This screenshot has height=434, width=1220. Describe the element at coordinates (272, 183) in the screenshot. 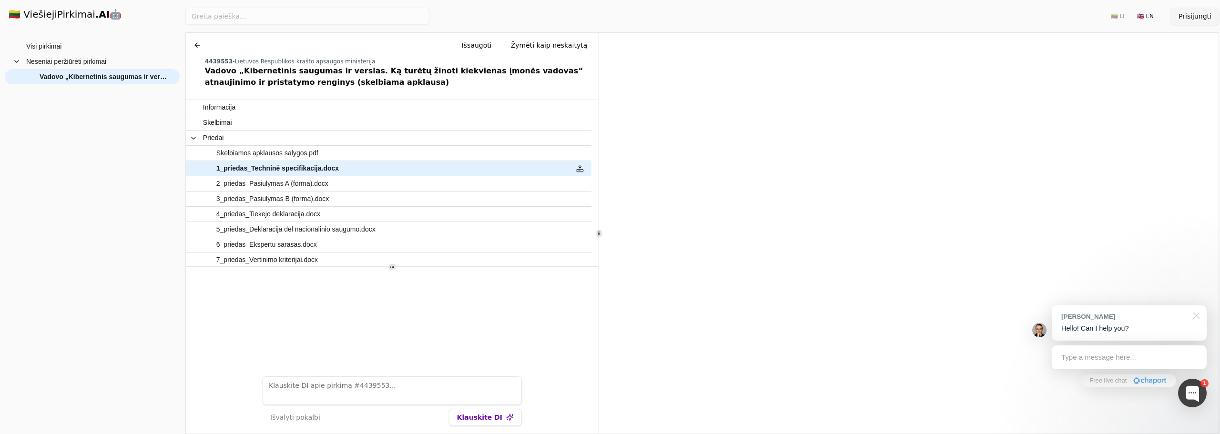

I see `span: 2_priedas_Pasiulymas A (forma).docx` at that location.